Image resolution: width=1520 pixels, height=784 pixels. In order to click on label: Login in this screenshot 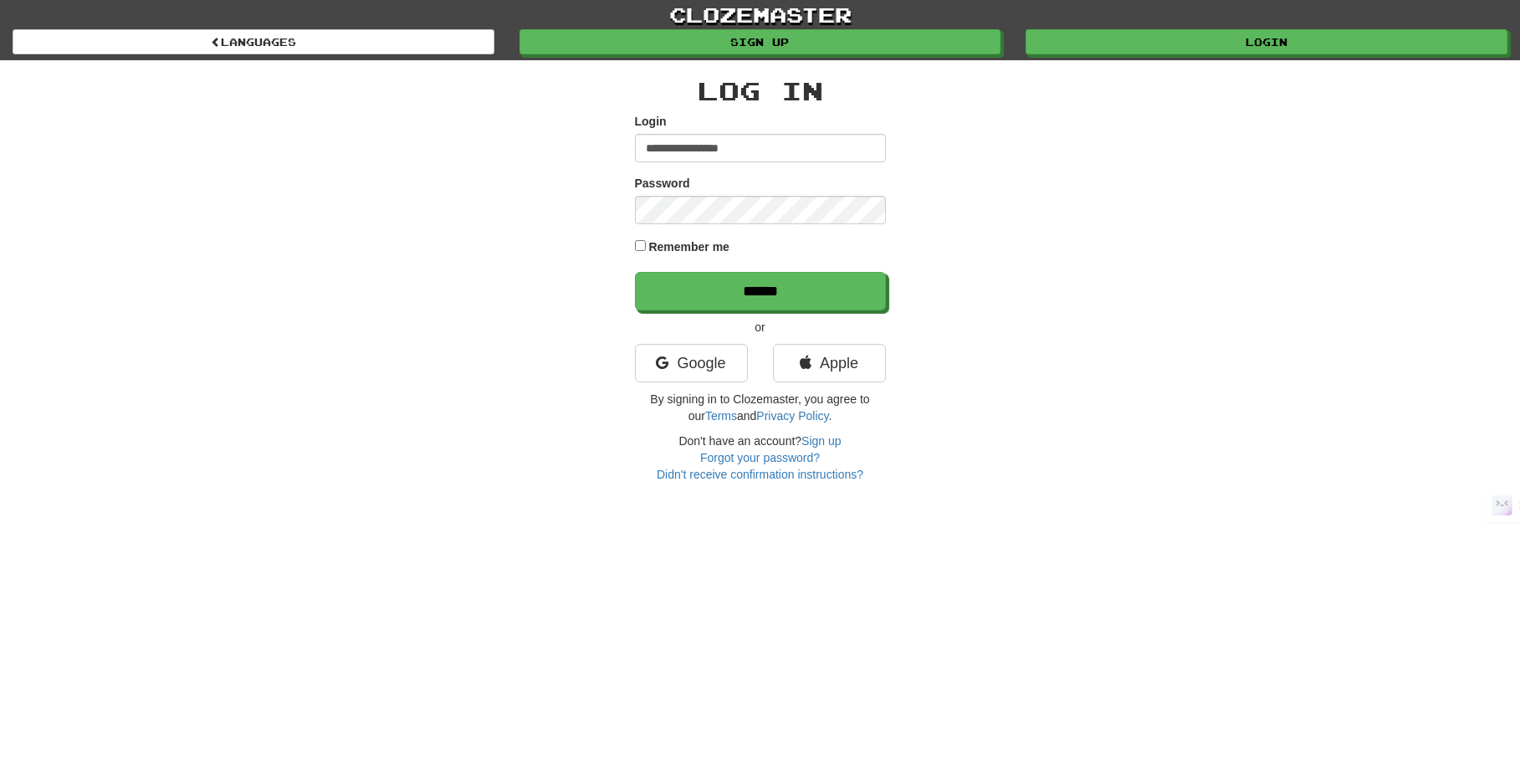, I will do `click(651, 121)`.